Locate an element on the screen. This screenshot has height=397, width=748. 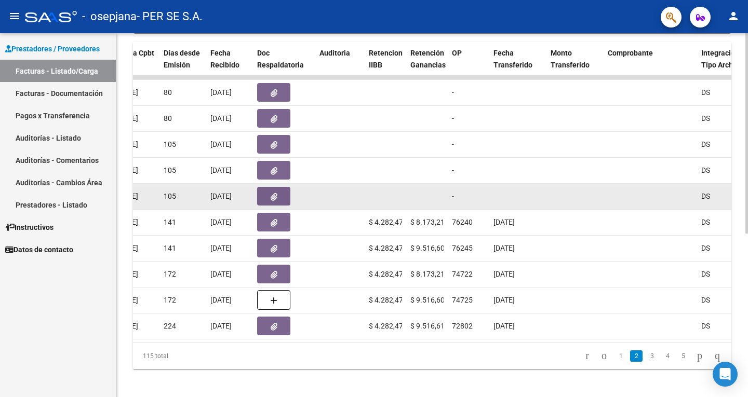
li: page 2 is located at coordinates (636, 356).